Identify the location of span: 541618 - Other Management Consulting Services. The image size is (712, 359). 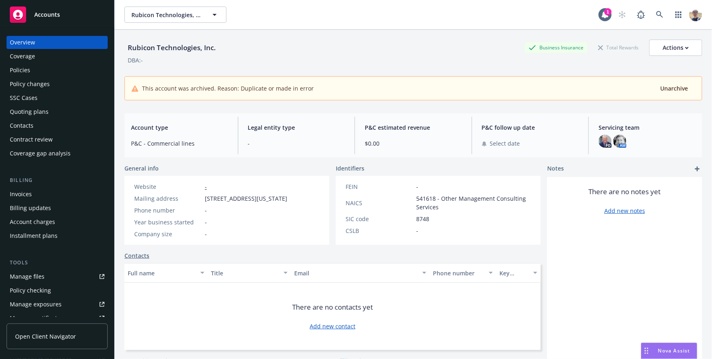
(474, 203).